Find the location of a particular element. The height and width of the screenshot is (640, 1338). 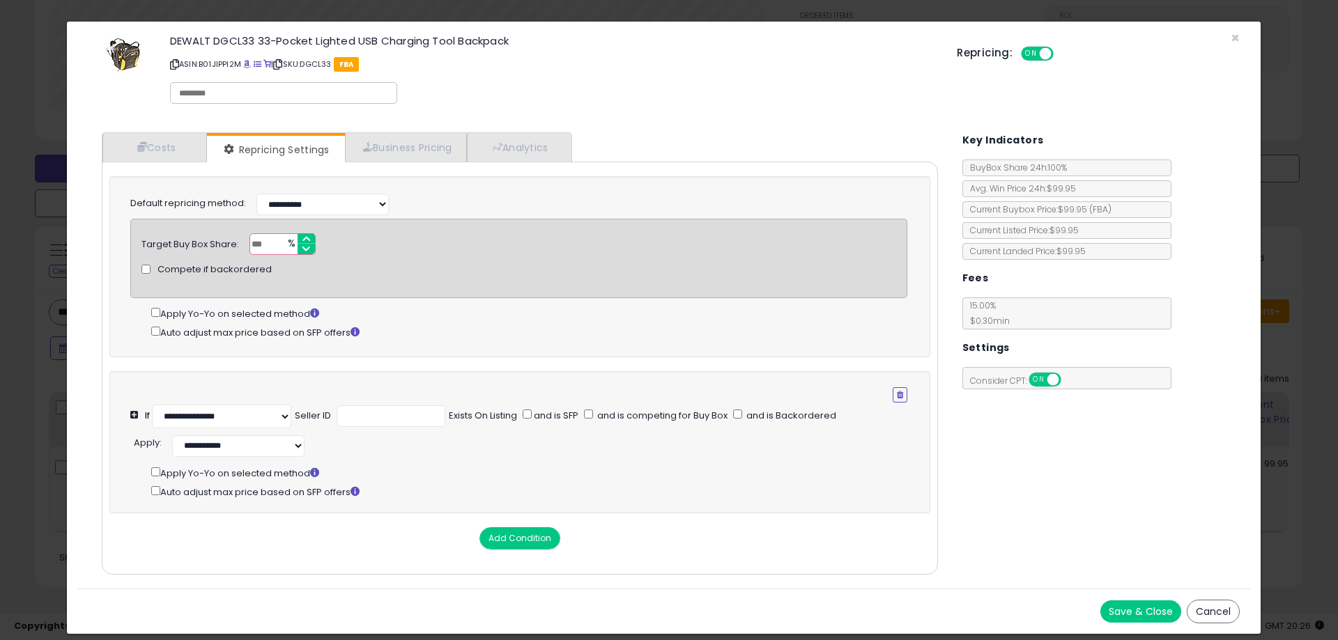

h3: DEWALT DGCL33 33-Pocket Lighted USB Charging Tool Backpack is located at coordinates (553, 40).